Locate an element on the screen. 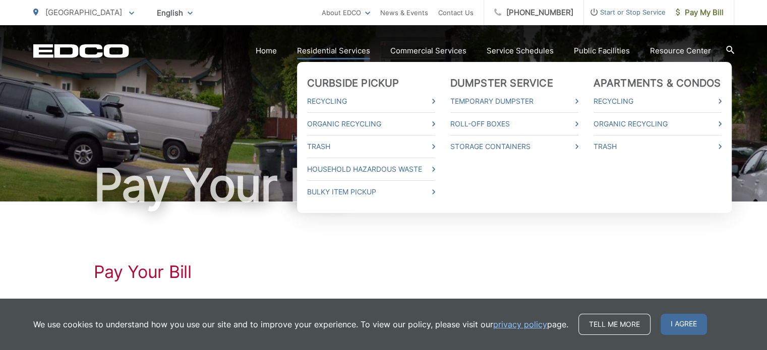 Image resolution: width=767 pixels, height=350 pixels. a: Household Hazardous Waste is located at coordinates (371, 169).